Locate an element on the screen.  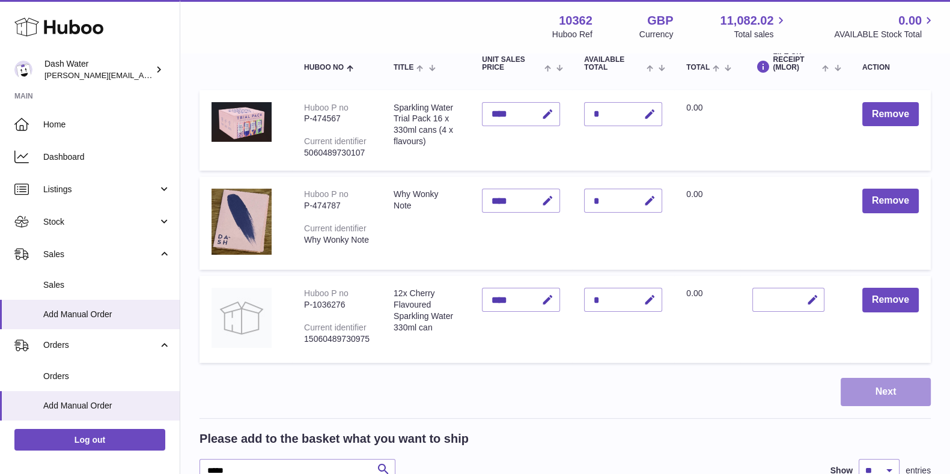
span: Stock is located at coordinates (100, 222).